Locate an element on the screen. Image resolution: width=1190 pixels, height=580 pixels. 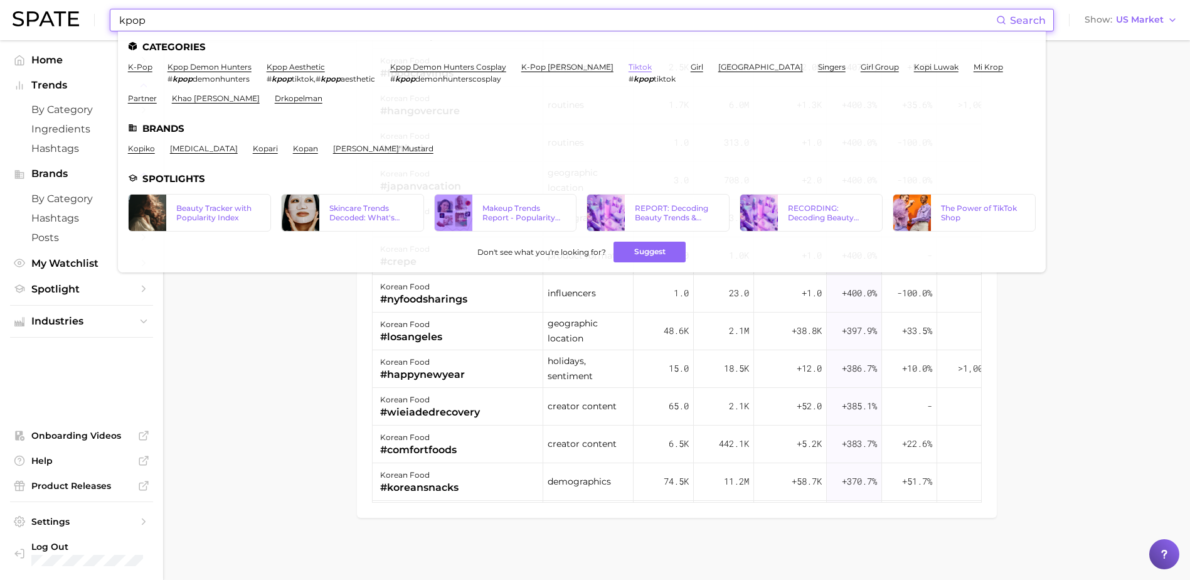
a: girl group is located at coordinates (880, 67).